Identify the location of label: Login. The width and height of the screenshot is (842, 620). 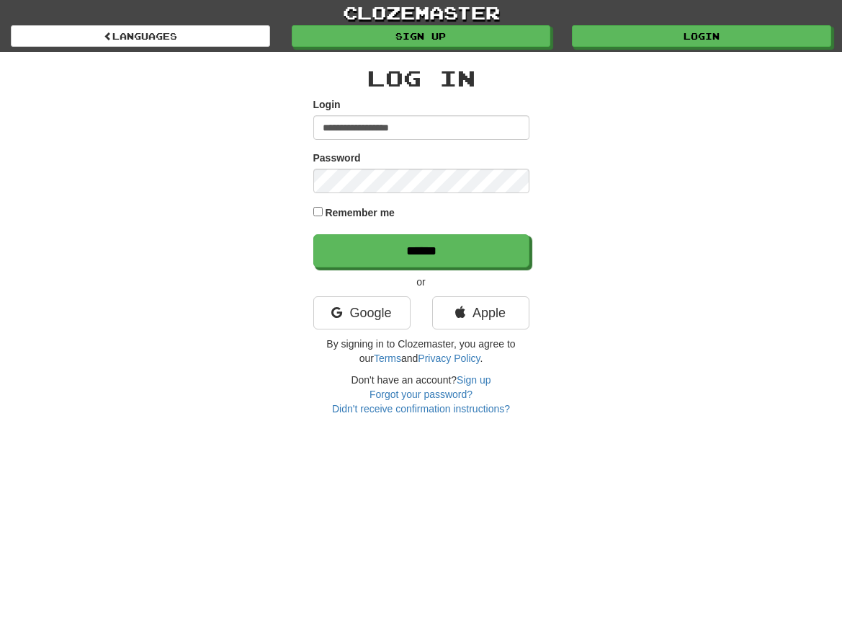
(327, 104).